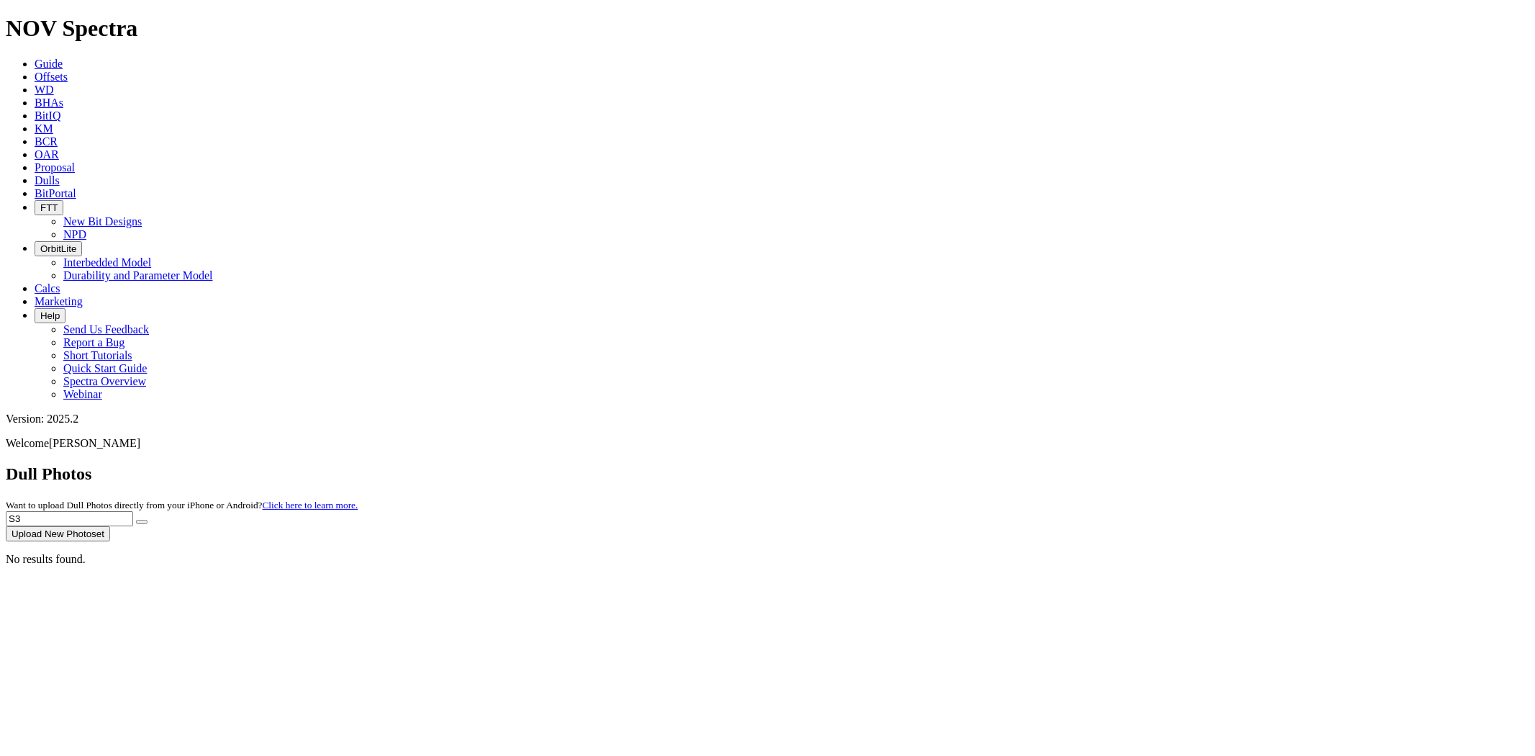 The image size is (1535, 756). I want to click on span: WD, so click(44, 89).